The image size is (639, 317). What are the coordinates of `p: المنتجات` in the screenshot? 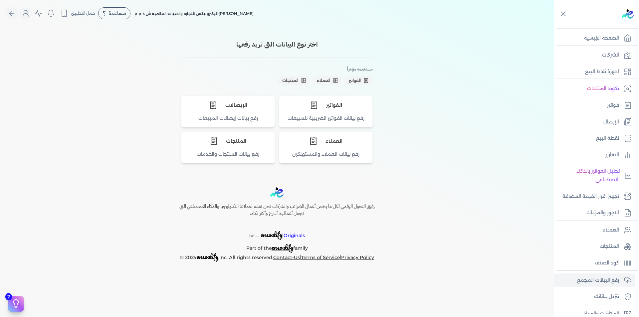 It's located at (610, 247).